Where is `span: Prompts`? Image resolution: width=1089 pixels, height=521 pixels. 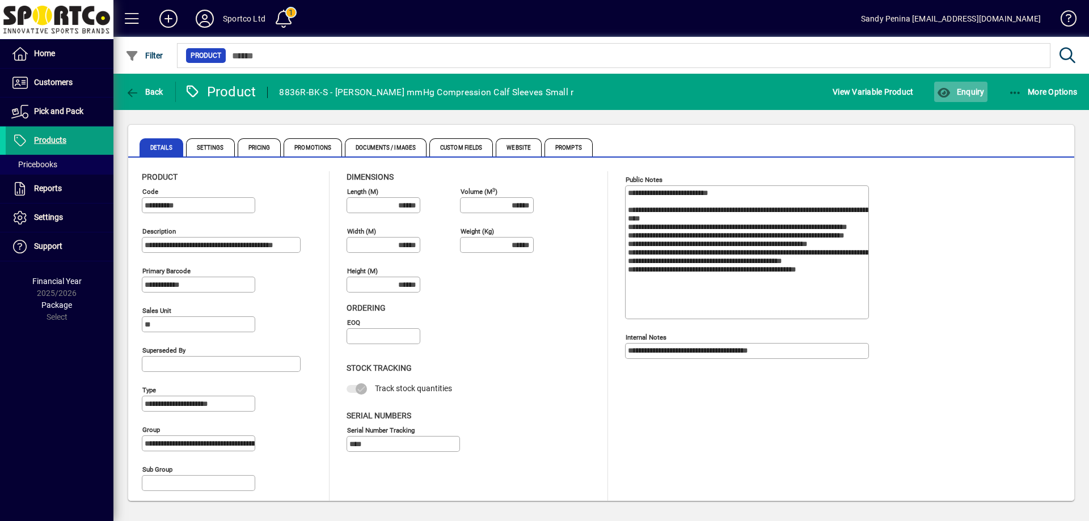 span: Prompts is located at coordinates (569, 148).